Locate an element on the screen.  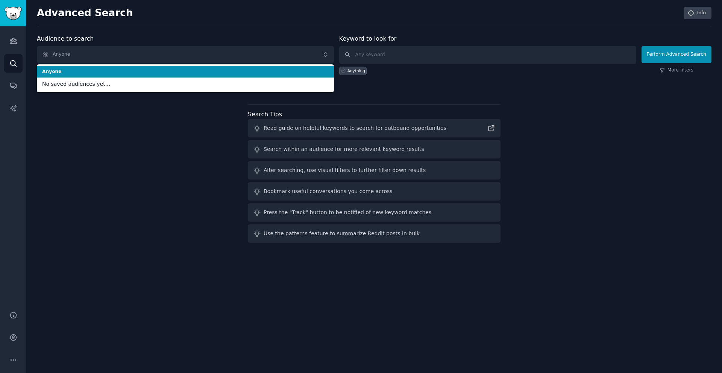
div: After searching, use visual filters to further filter down results is located at coordinates (344, 170).